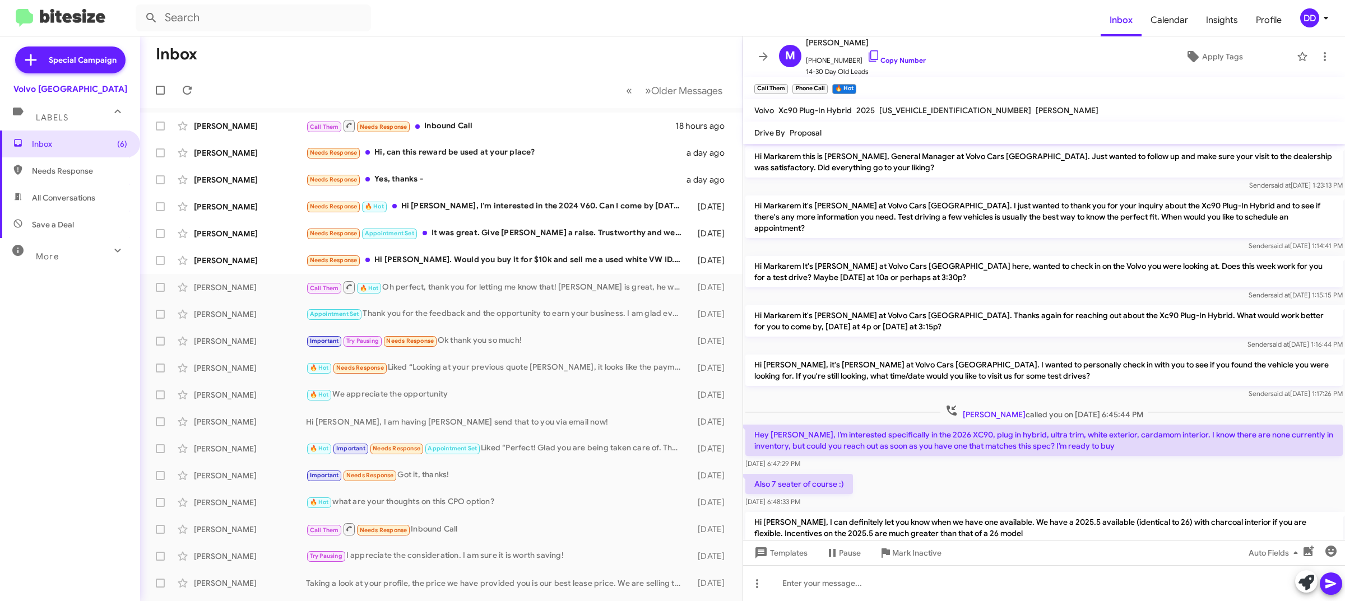  Describe the element at coordinates (497, 314) in the screenshot. I see `div: Thank you for the feedback and the opportunity to earn your business. I am glad everything worked...` at that location.